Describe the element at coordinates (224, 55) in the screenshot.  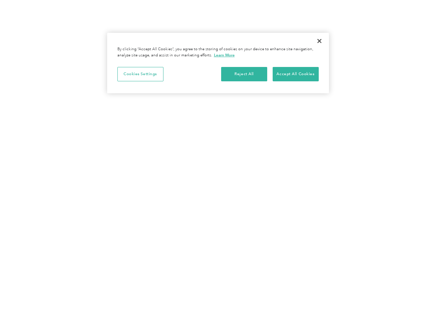
I see `a: More information about your privacy, opens in a new tab` at that location.